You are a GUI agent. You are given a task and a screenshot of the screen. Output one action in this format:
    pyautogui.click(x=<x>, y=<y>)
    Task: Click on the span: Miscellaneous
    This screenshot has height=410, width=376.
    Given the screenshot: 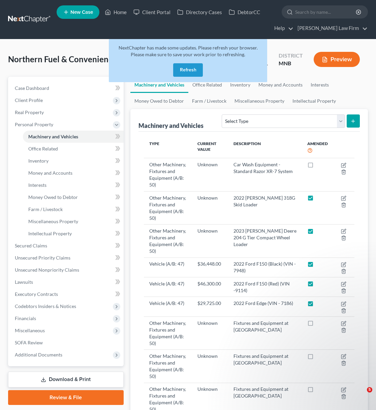 What is the action you would take?
    pyautogui.click(x=30, y=330)
    